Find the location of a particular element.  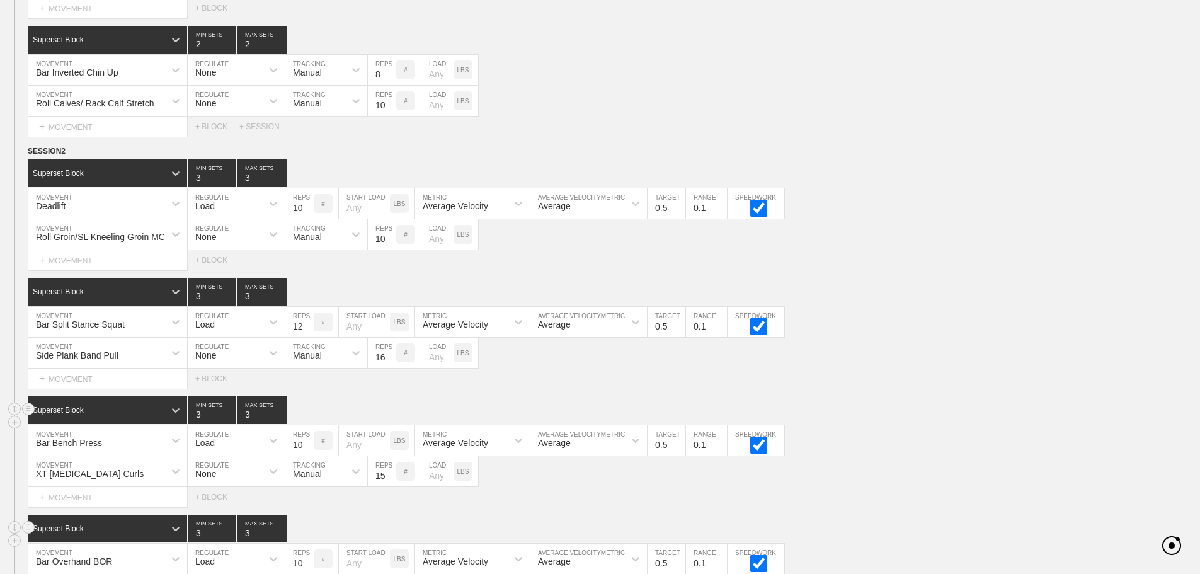

div: Bar Split Stance Squat is located at coordinates (80, 325).